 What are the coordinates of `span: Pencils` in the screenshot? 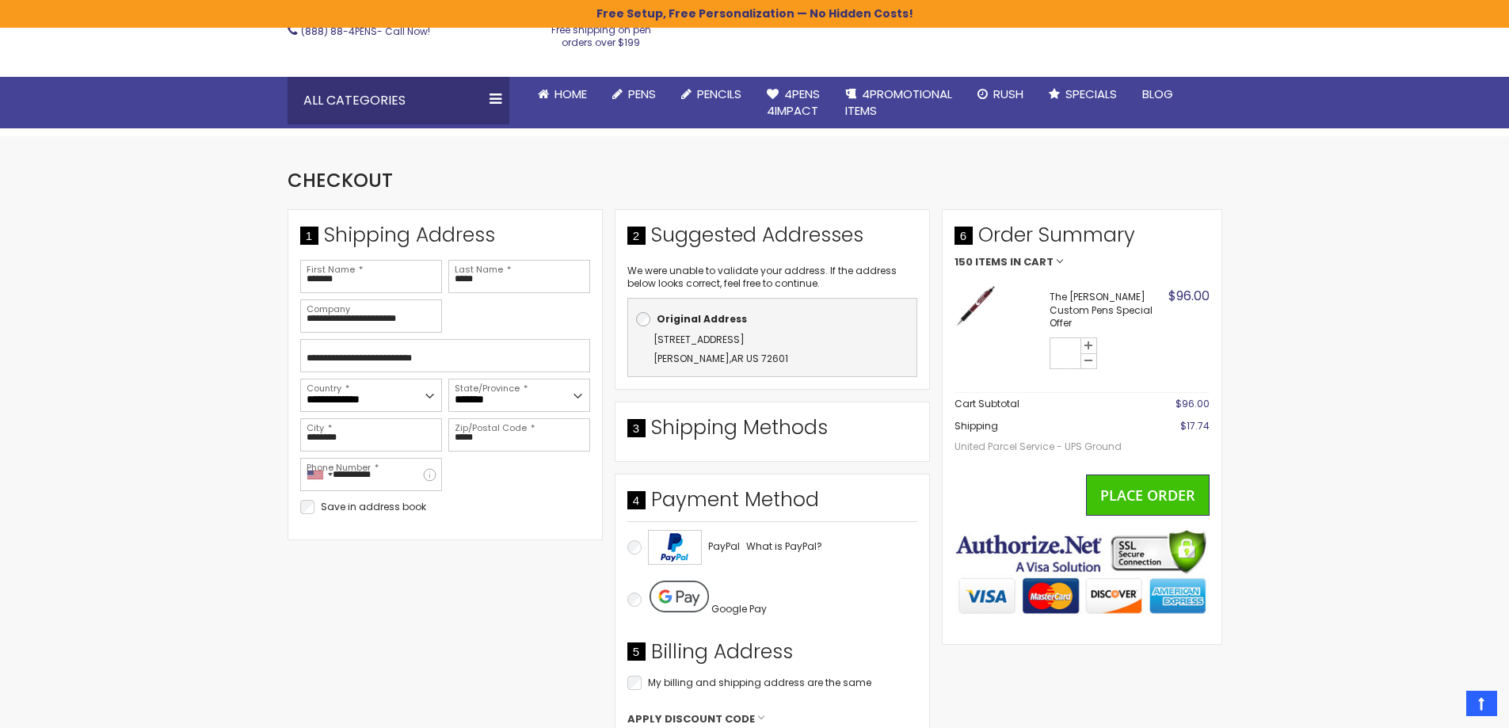 It's located at (719, 93).